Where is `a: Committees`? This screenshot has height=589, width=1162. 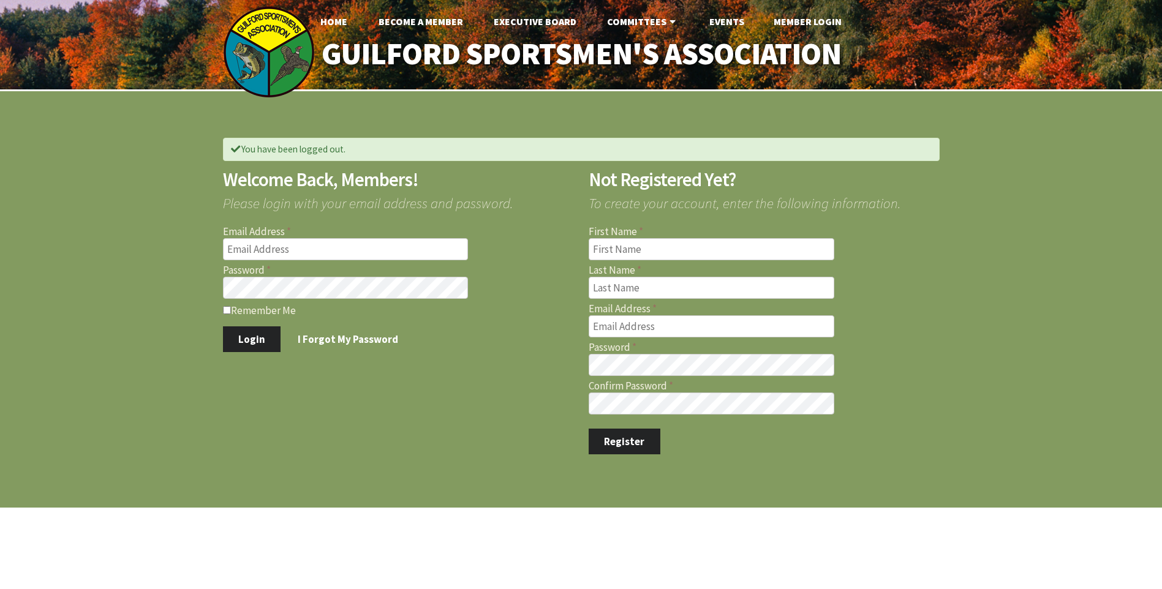
a: Committees is located at coordinates (642, 21).